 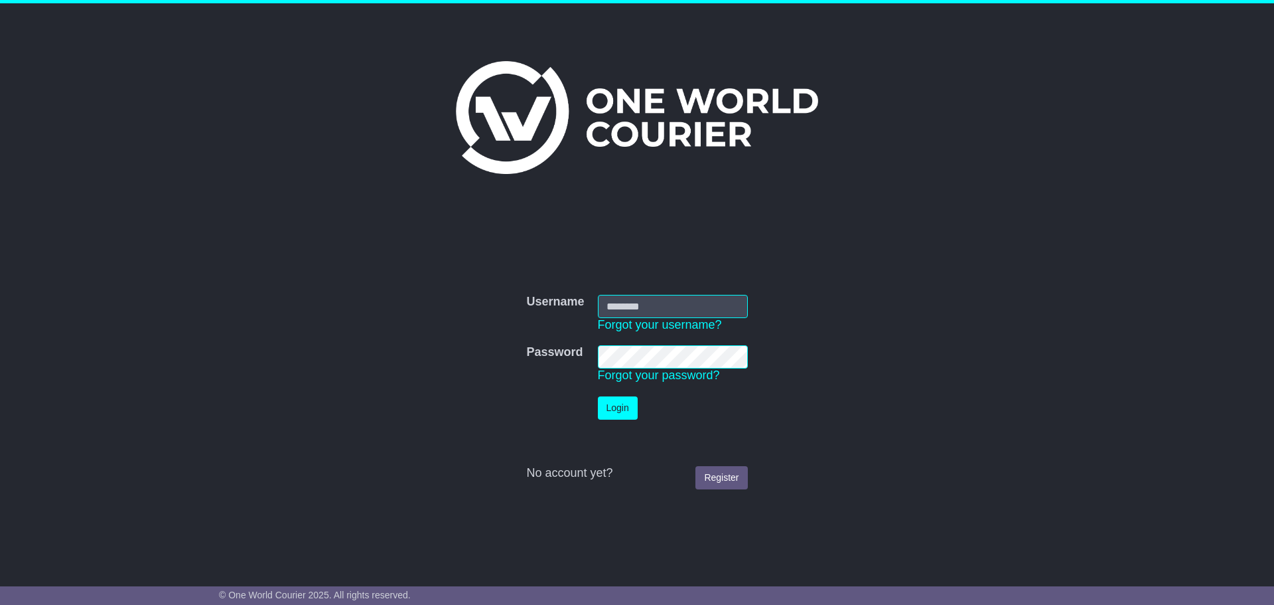 I want to click on a: Forgot your password?, so click(x=659, y=375).